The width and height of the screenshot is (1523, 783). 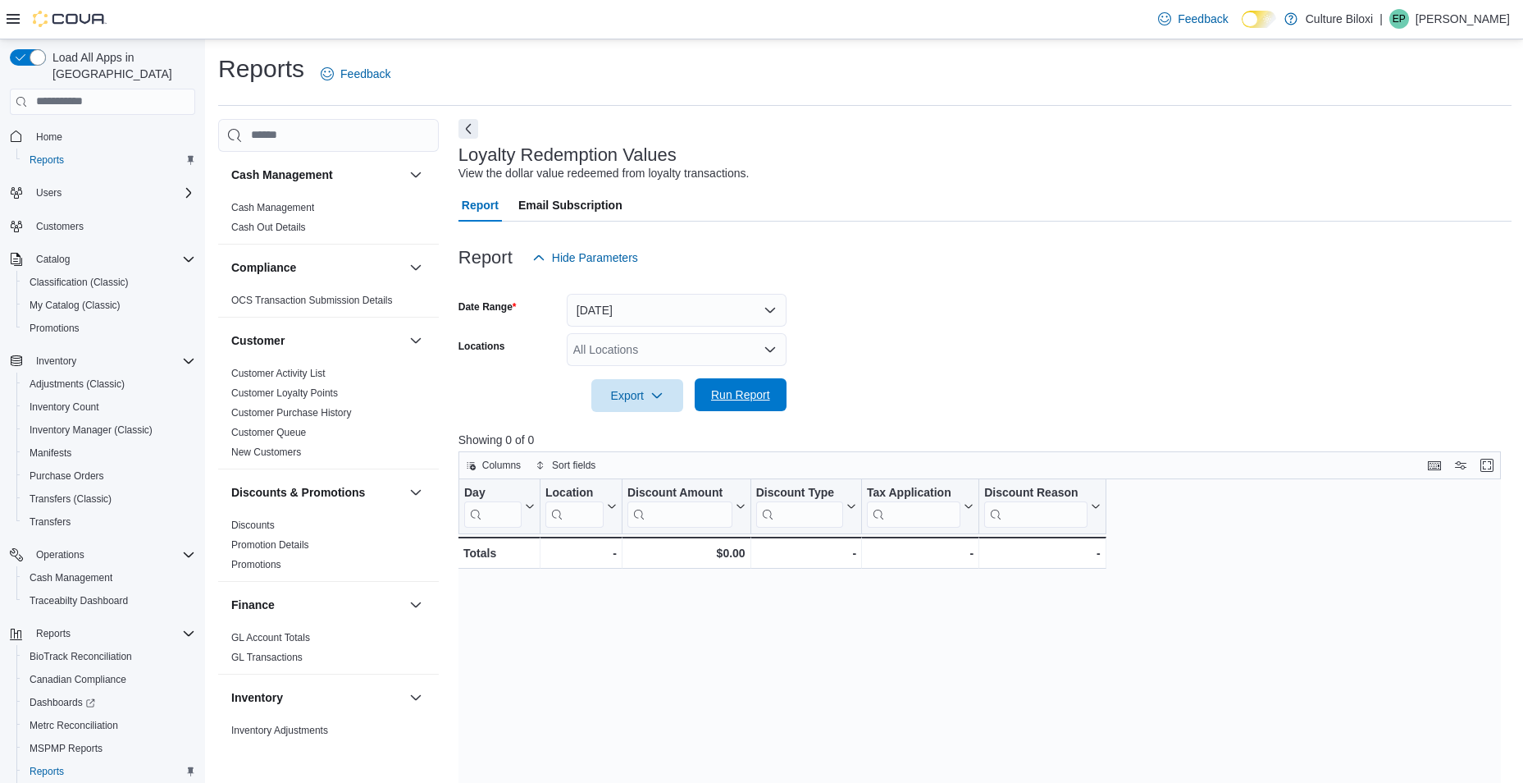 I want to click on div: $0.00, so click(x=687, y=553).